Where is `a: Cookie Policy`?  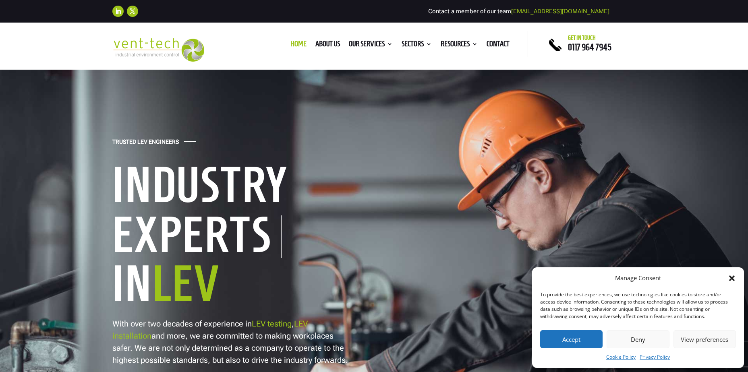
a: Cookie Policy is located at coordinates (620, 357).